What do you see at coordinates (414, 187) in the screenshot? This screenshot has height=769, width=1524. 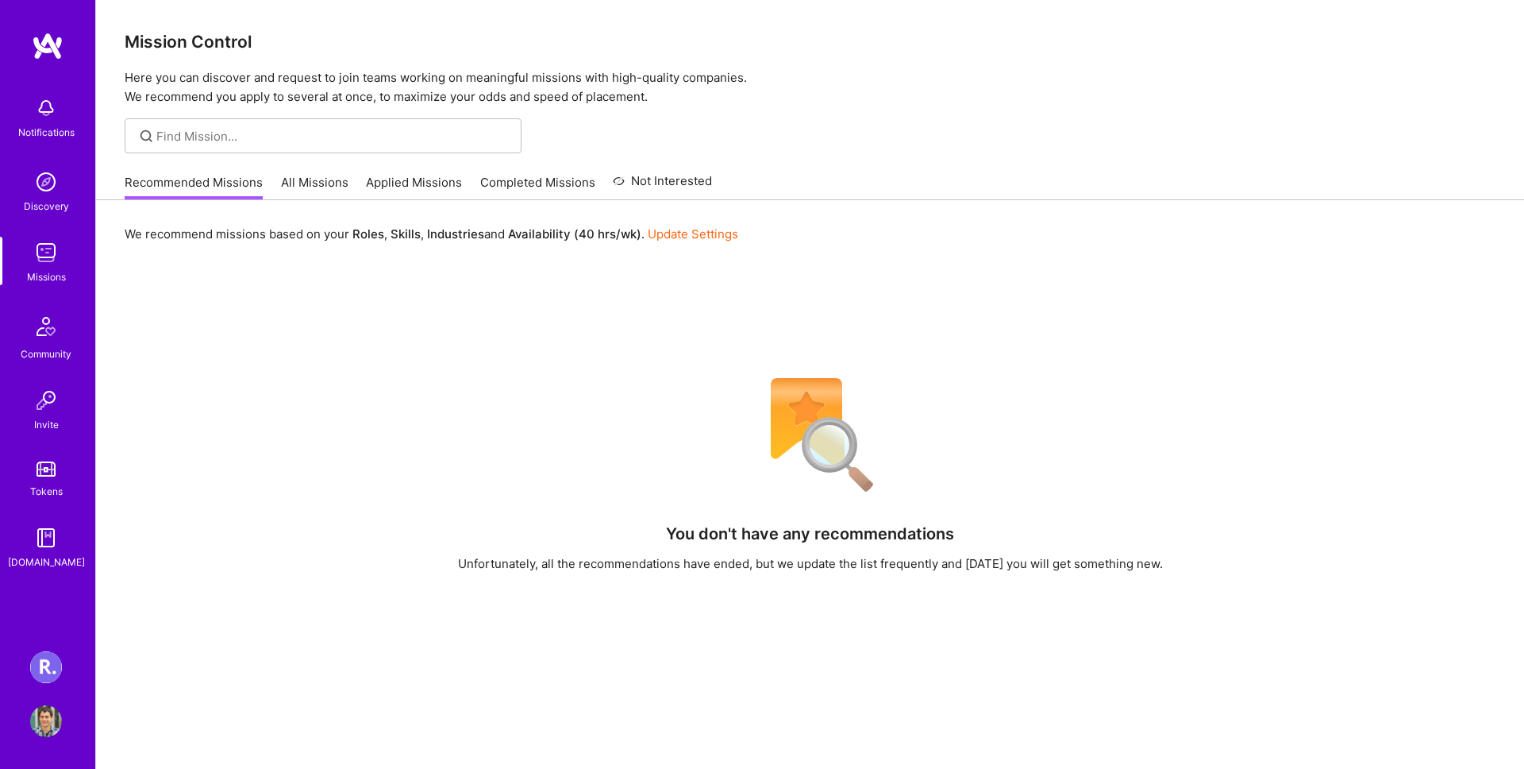 I see `a: Applied Missions` at bounding box center [414, 187].